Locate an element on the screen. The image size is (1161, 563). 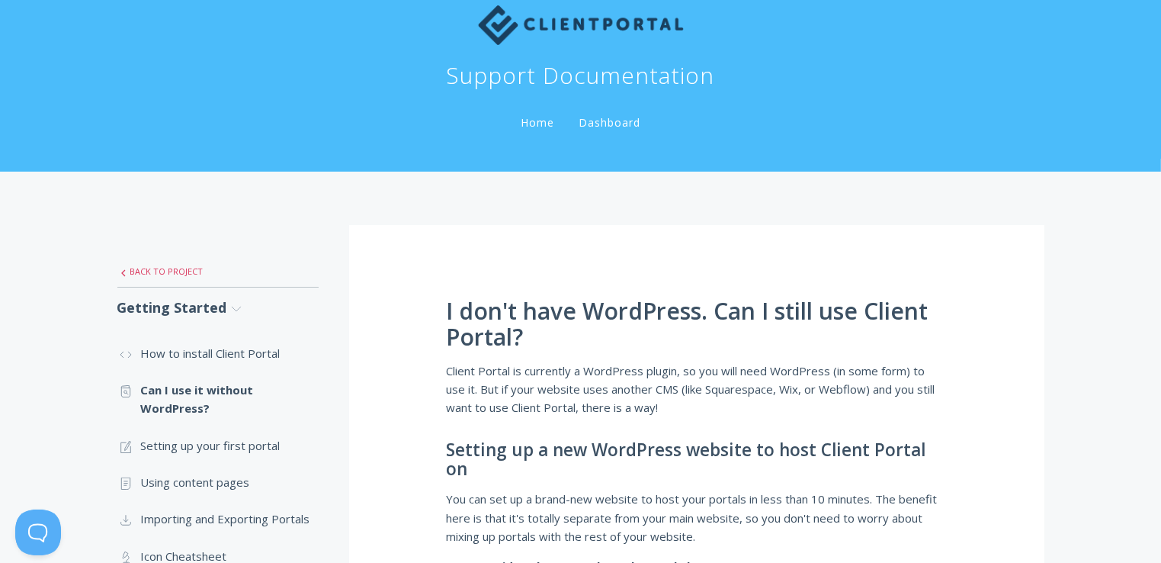
a: Getting Started is located at coordinates (218, 307).